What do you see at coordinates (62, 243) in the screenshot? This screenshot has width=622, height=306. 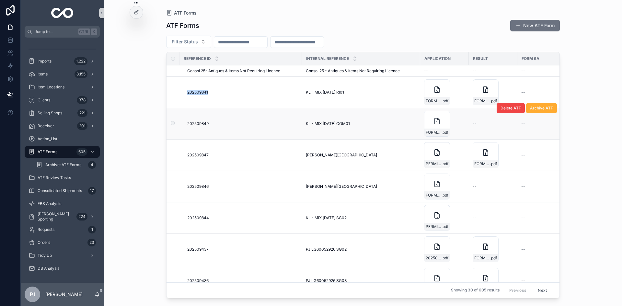 I see `a: Orders23` at bounding box center [62, 243].